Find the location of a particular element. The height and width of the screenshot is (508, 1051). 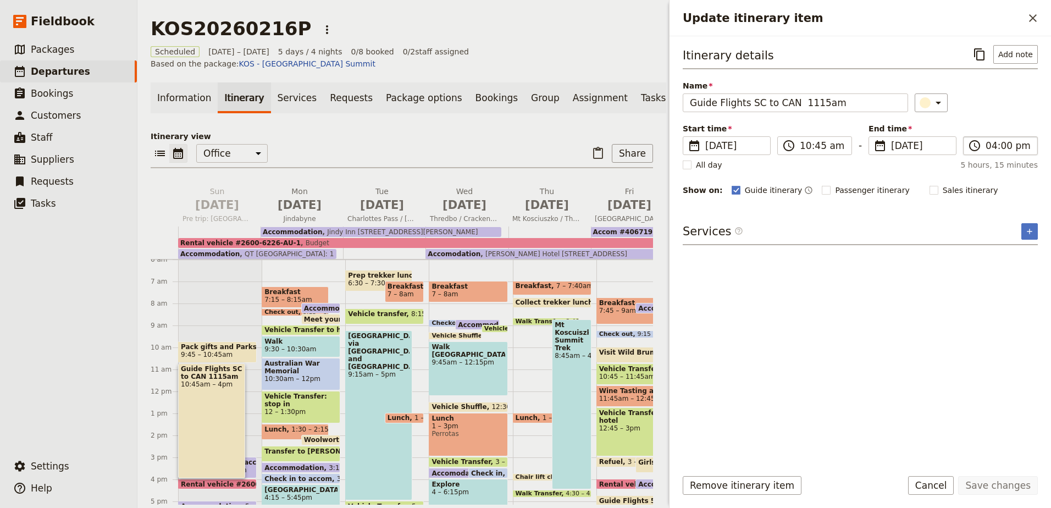

div: Visit Wild Brumby on the way is located at coordinates (635, 354).